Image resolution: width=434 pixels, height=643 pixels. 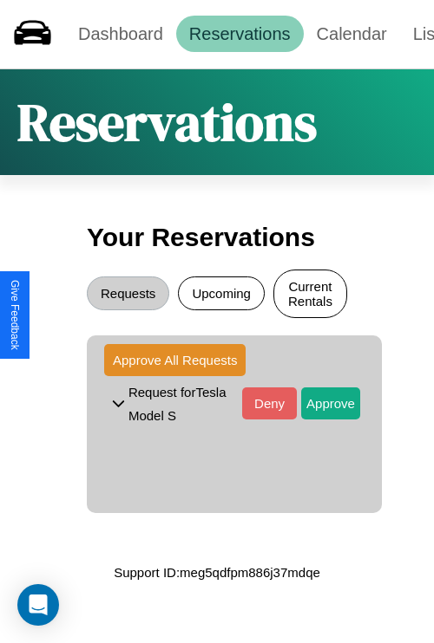 What do you see at coordinates (217, 238) in the screenshot?
I see `h3: Your Reservations` at bounding box center [217, 238].